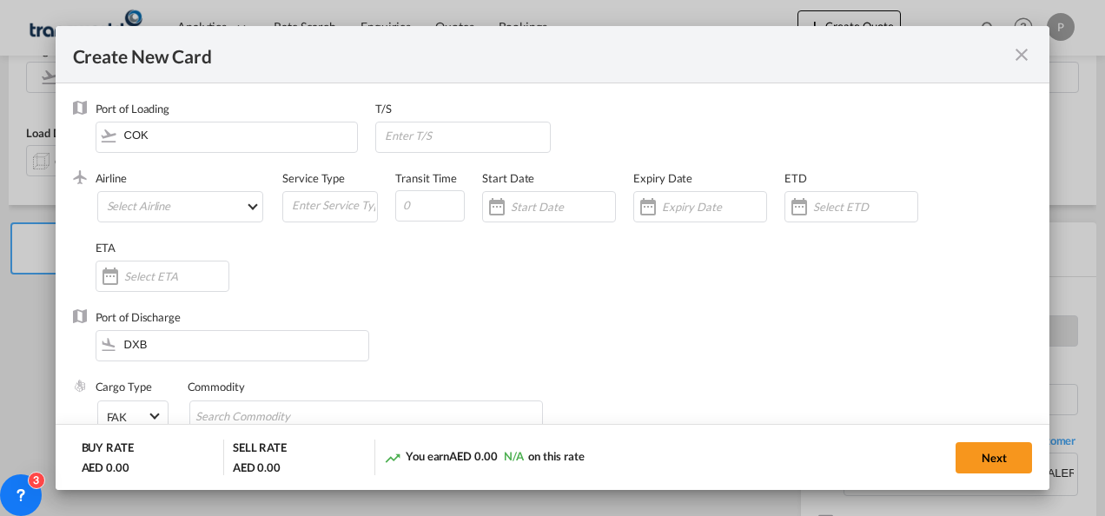 The image size is (1105, 516). What do you see at coordinates (430, 206) in the screenshot?
I see `input: 0` at bounding box center [430, 206].